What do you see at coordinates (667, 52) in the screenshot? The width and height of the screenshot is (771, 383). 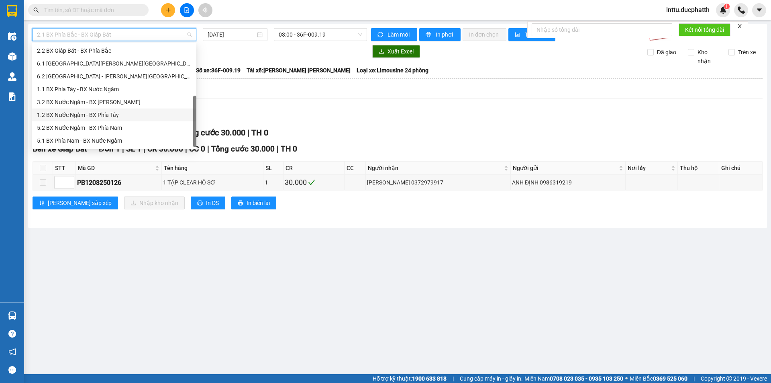 I see `span: Đã giao` at bounding box center [667, 52].